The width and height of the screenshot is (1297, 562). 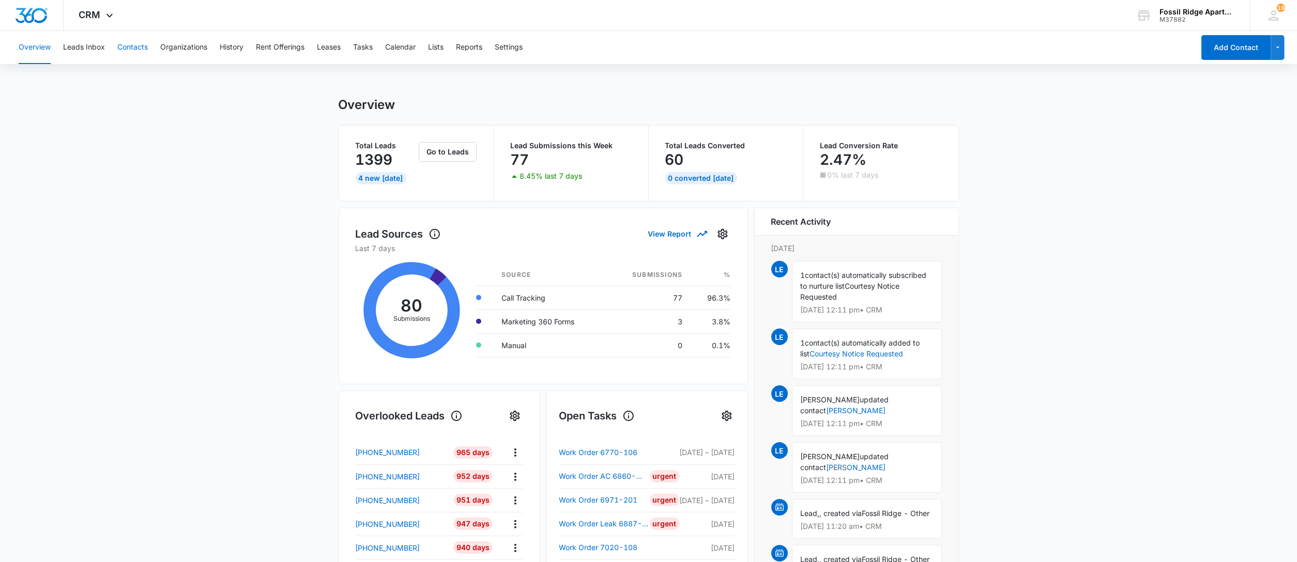 What do you see at coordinates (469, 48) in the screenshot?
I see `button: Reports` at bounding box center [469, 48].